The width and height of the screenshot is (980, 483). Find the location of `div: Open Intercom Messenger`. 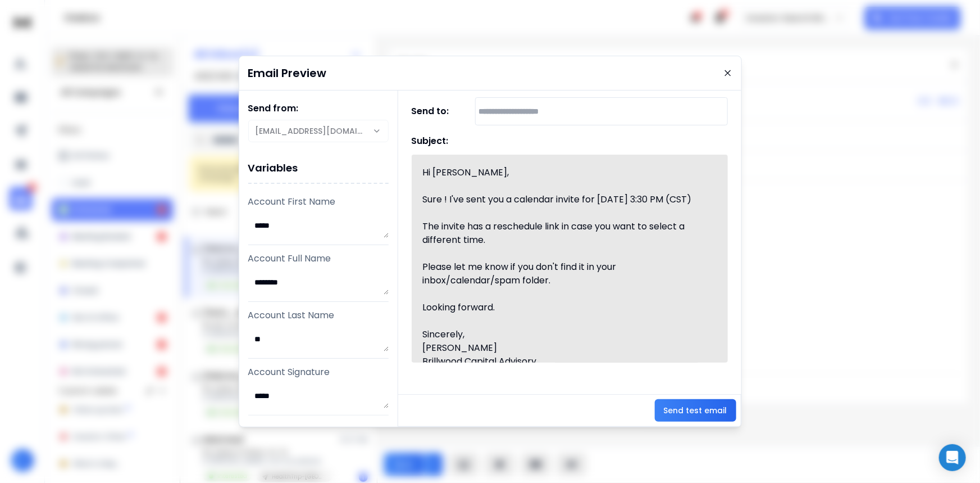

div: Open Intercom Messenger is located at coordinates (953, 457).